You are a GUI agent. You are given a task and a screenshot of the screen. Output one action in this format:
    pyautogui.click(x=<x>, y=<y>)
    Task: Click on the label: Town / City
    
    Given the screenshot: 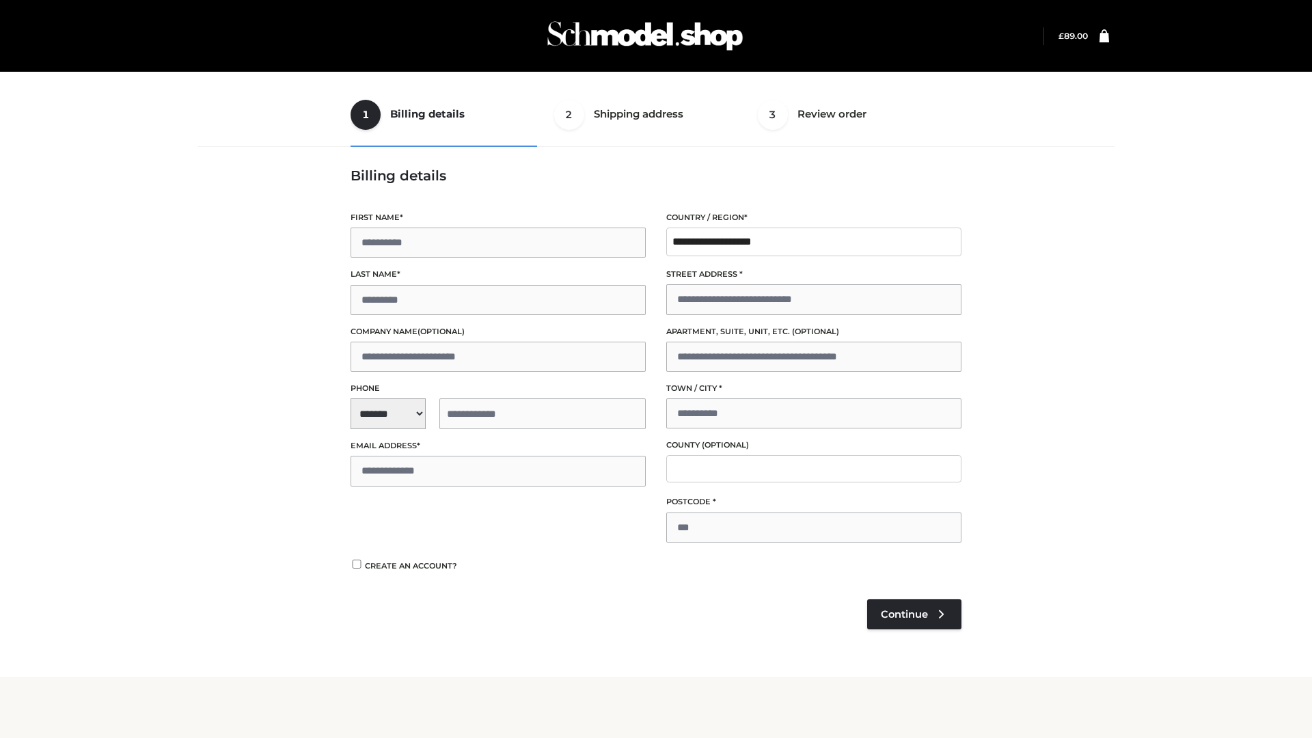 What is the action you would take?
    pyautogui.click(x=814, y=388)
    